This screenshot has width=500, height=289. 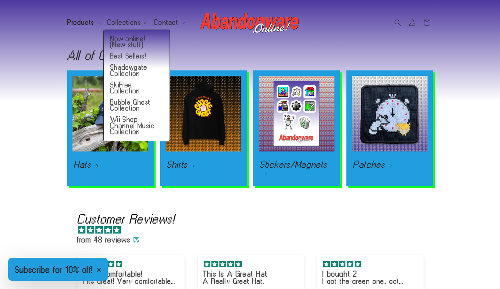 What do you see at coordinates (370, 274) in the screenshot?
I see `div: I bought 2` at bounding box center [370, 274].